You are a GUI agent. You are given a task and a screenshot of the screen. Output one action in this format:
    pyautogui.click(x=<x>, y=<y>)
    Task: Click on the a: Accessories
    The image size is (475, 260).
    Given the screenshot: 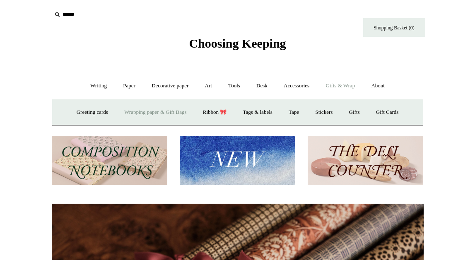 What is the action you would take?
    pyautogui.click(x=297, y=86)
    